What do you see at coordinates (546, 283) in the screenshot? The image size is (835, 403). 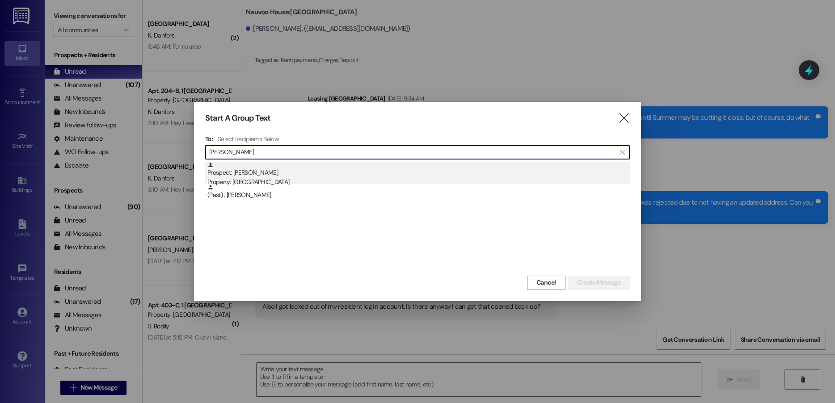 I see `button: Cancel` at bounding box center [546, 283].